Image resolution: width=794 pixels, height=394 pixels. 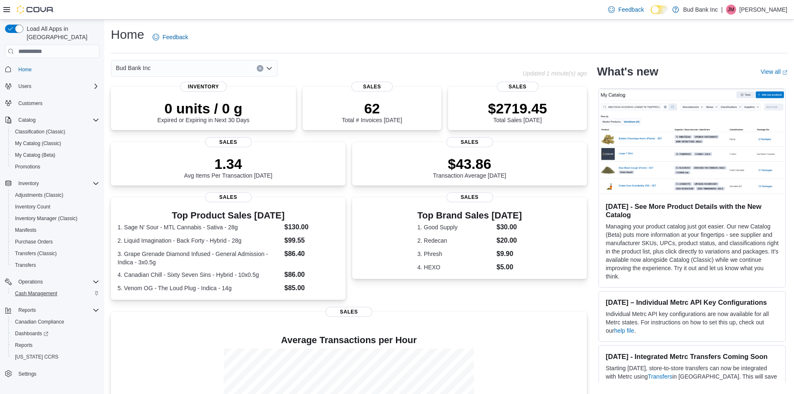 What do you see at coordinates (311, 227) in the screenshot?
I see `dd: $130.00` at bounding box center [311, 227].